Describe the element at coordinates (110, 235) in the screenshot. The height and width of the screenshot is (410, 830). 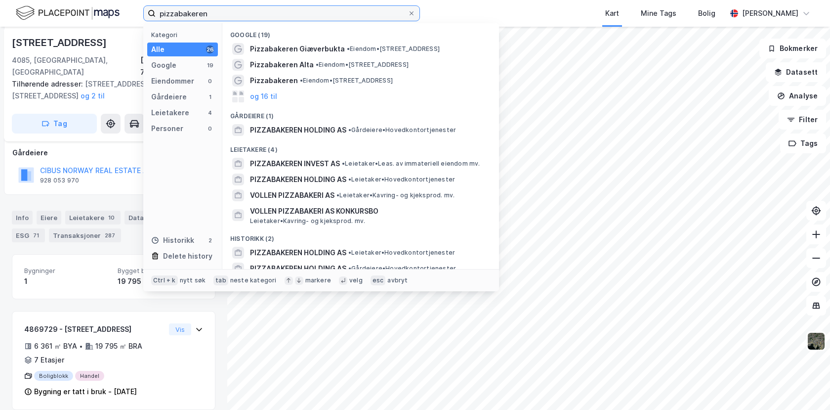
I see `div: 287` at that location.